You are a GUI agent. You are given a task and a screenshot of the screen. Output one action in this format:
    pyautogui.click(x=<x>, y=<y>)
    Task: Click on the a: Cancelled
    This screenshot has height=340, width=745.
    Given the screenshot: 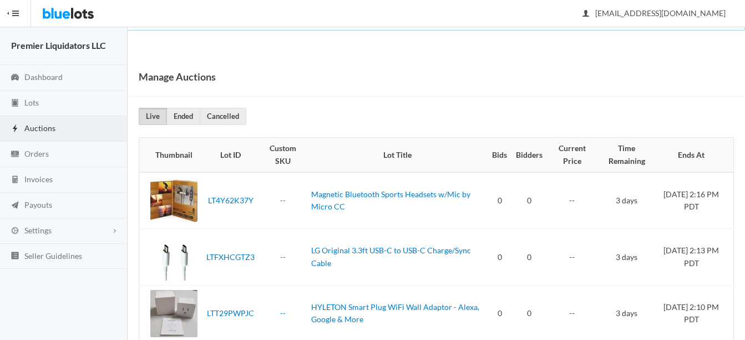 What is the action you would take?
    pyautogui.click(x=223, y=116)
    